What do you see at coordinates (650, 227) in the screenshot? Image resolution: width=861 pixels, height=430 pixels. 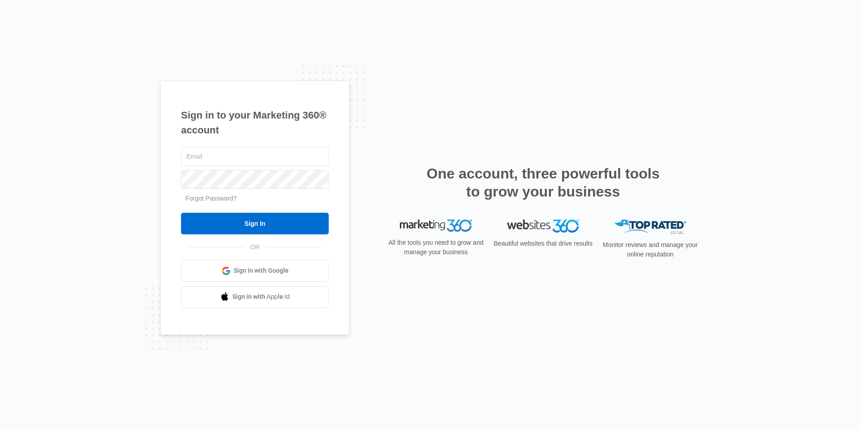 I see `img: Top Rated Local` at bounding box center [650, 227].